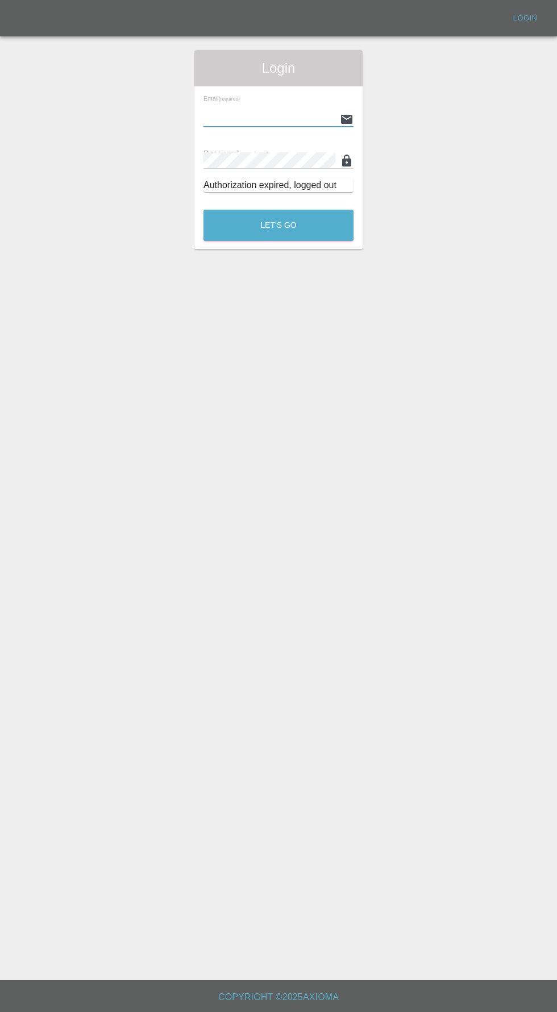  I want to click on span: Login, so click(279, 68).